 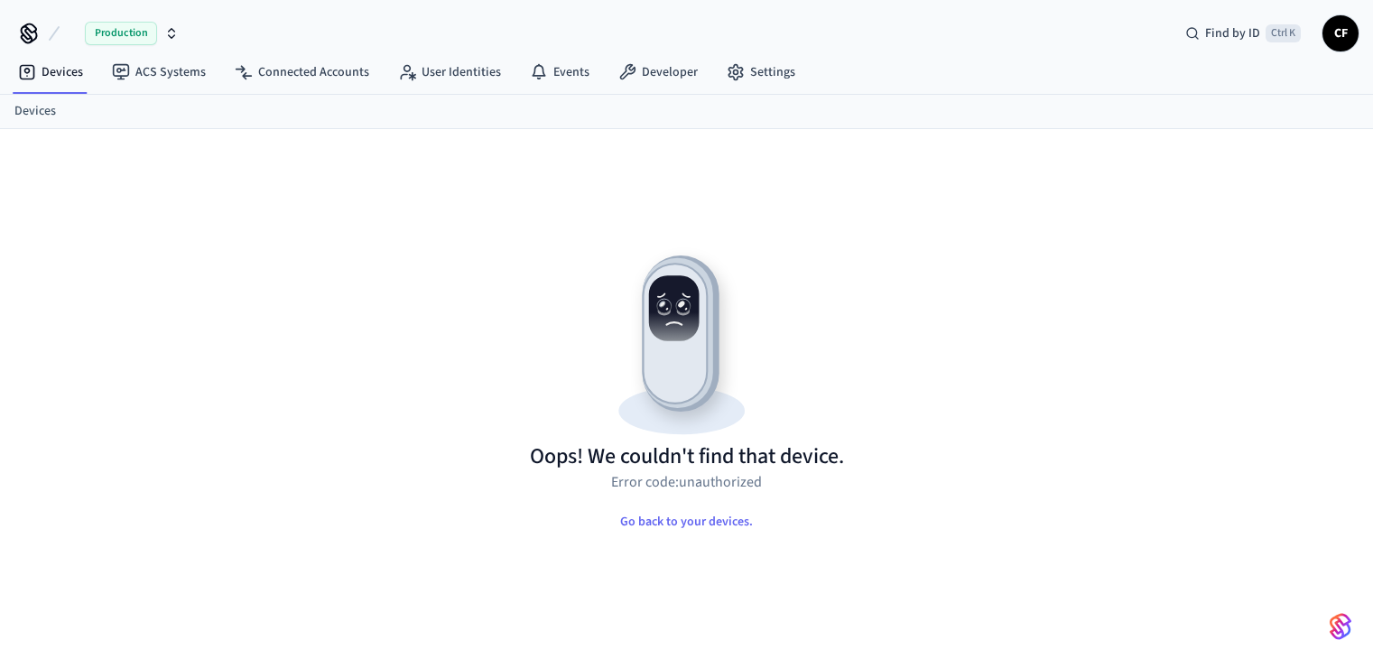 What do you see at coordinates (761, 72) in the screenshot?
I see `a: Settings` at bounding box center [761, 72].